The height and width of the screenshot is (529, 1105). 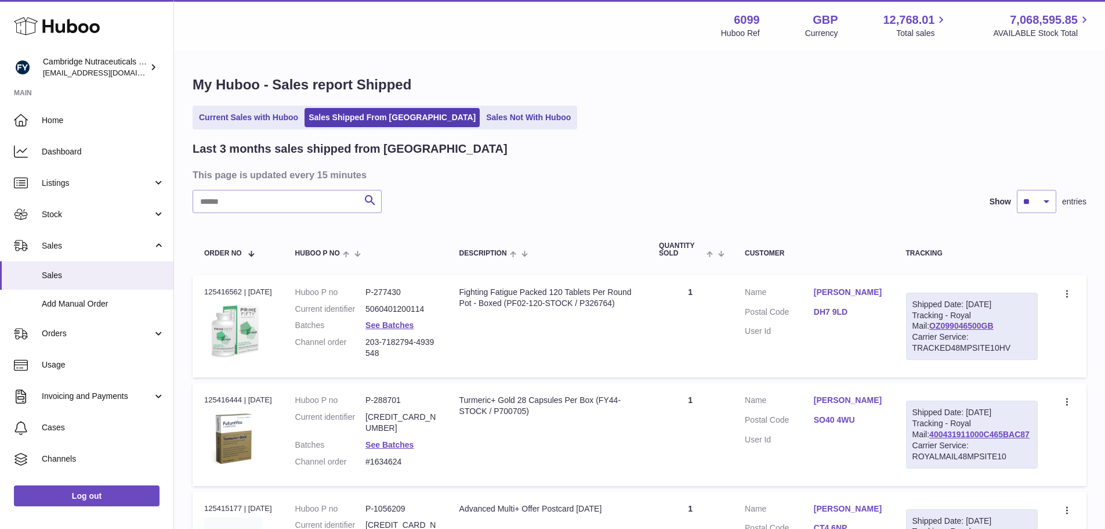 What do you see at coordinates (638, 175) in the screenshot?
I see `h3: This page is updated every 15 minutes` at bounding box center [638, 175].